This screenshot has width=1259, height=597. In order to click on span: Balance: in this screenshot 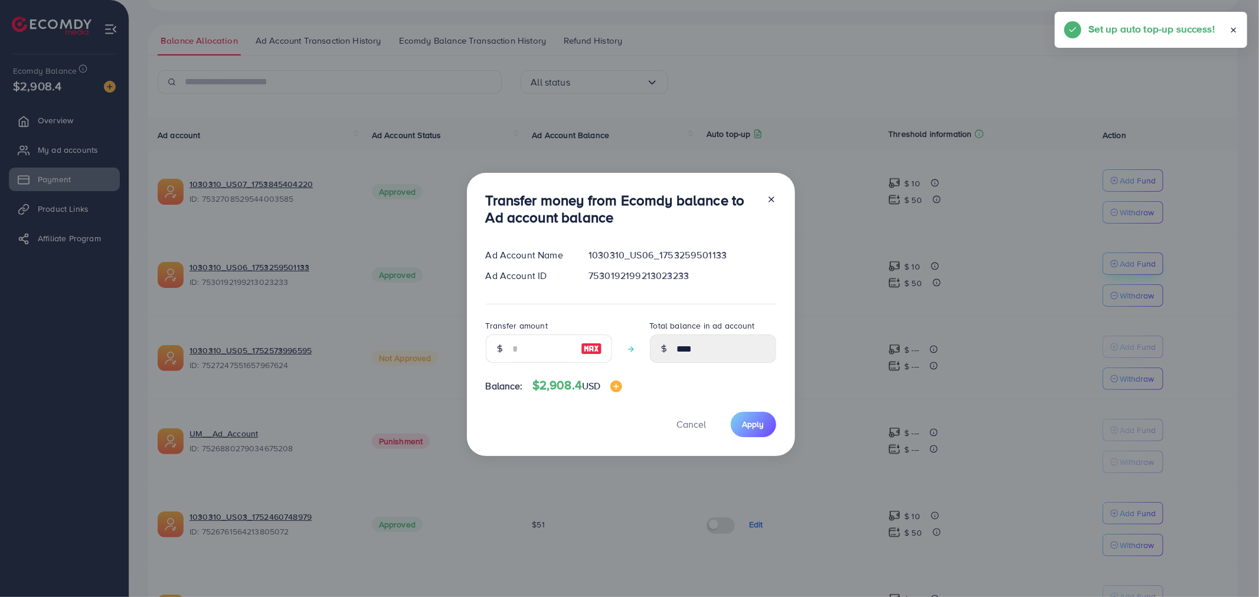, I will do `click(504, 386)`.